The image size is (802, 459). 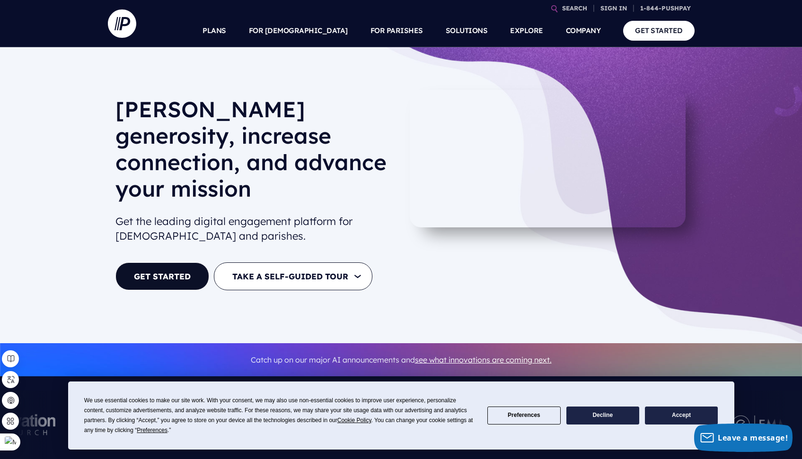 What do you see at coordinates (743, 438) in the screenshot?
I see `button: Leave a message!` at bounding box center [743, 438].